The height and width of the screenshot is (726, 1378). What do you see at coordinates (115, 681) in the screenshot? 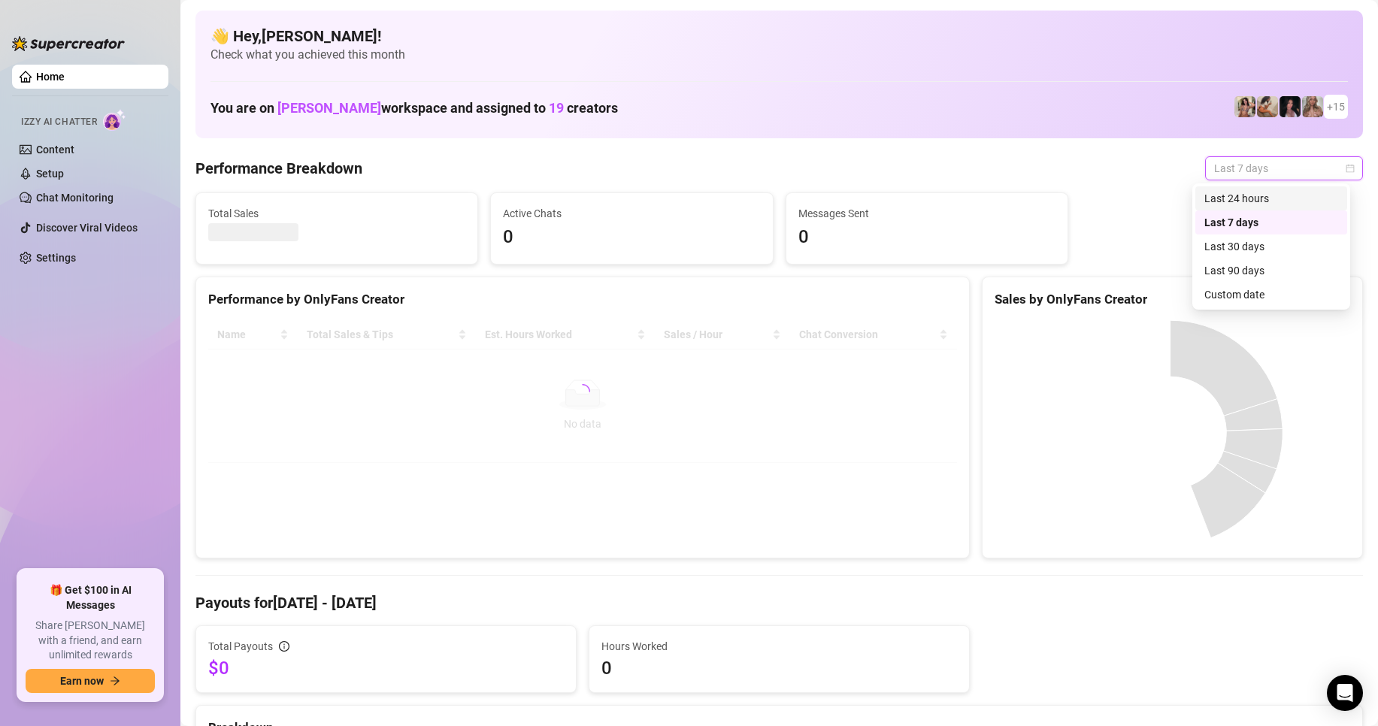
I see `span: arrow-right` at bounding box center [115, 681].